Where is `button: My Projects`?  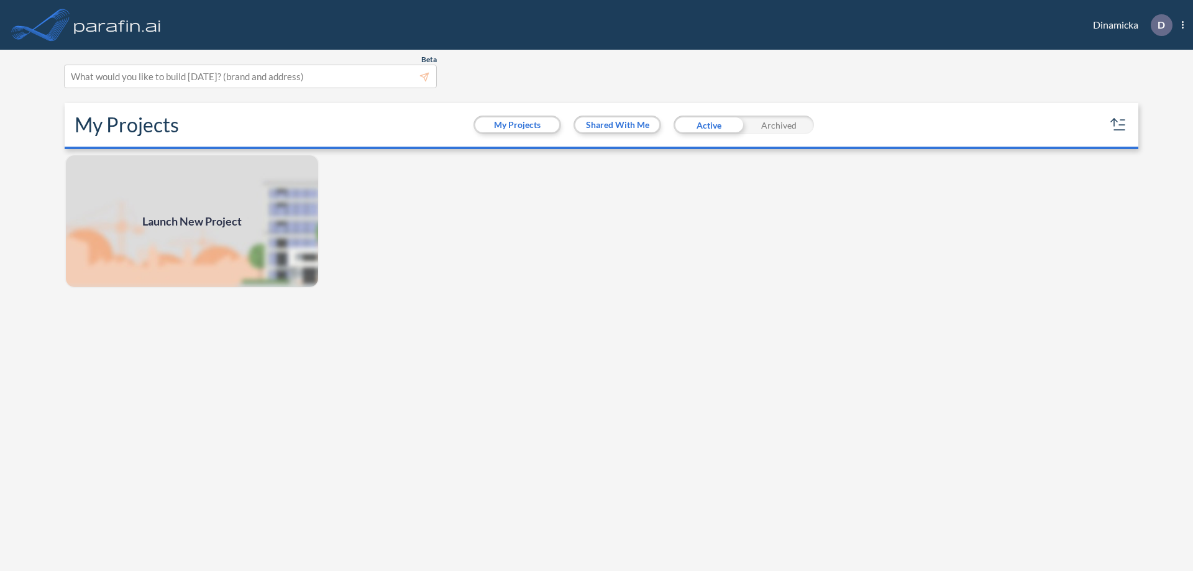 button: My Projects is located at coordinates (517, 125).